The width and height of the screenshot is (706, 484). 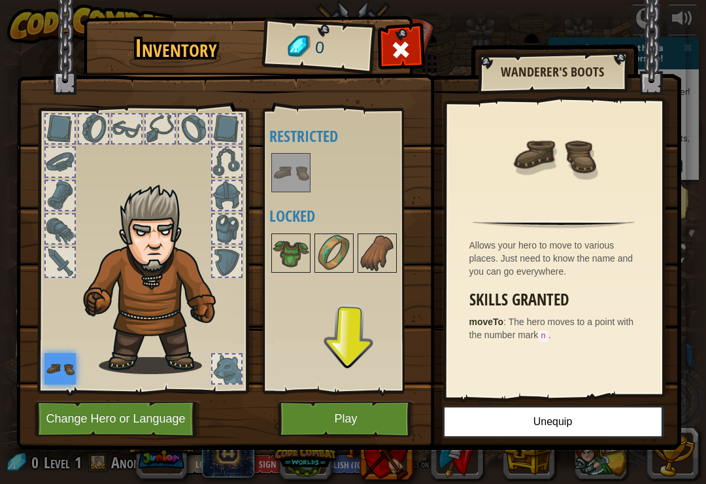 I want to click on div: Allows your hero to move to various places. Just need to know the name and you can go everywhere., so click(x=557, y=258).